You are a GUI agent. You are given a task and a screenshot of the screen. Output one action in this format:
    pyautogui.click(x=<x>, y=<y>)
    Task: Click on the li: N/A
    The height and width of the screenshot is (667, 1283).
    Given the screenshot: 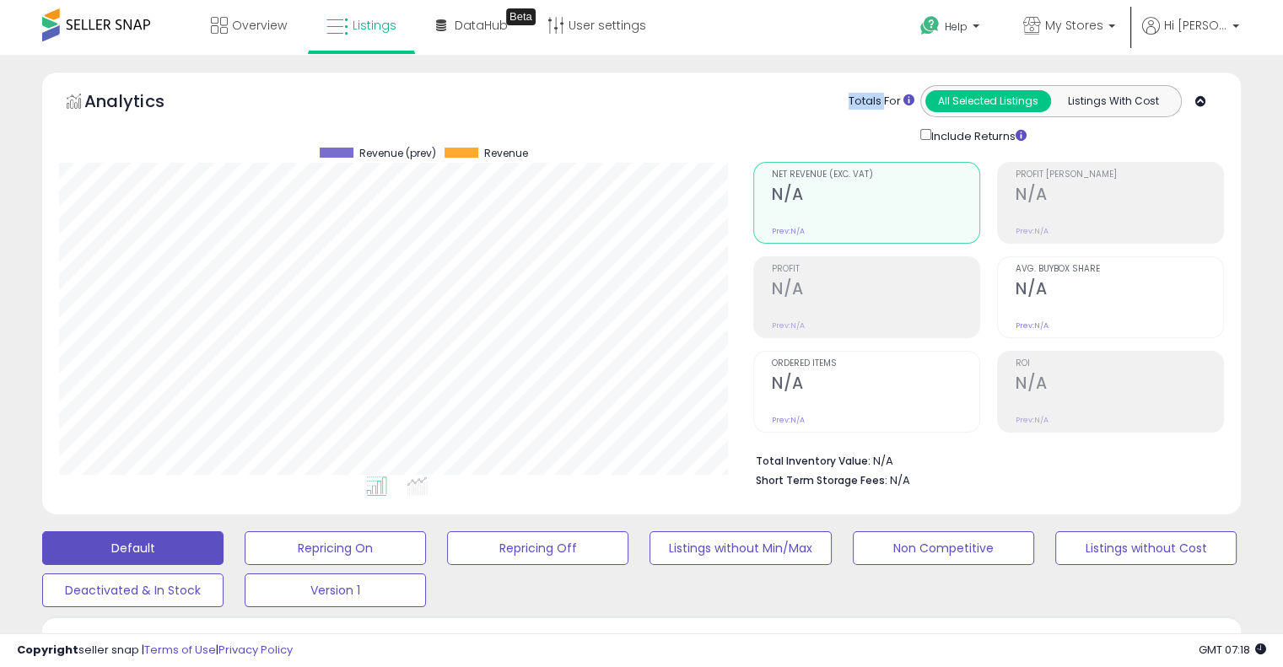 What is the action you would take?
    pyautogui.click(x=984, y=460)
    